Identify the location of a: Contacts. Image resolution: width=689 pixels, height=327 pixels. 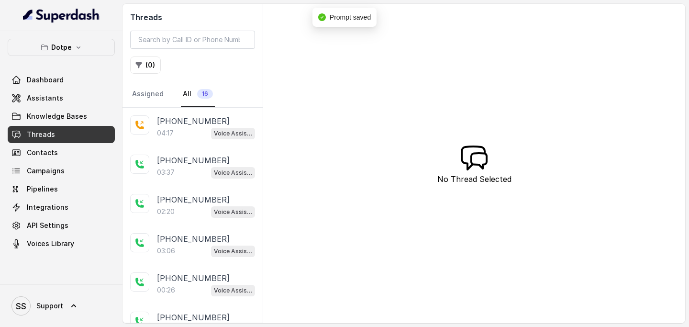
(61, 153).